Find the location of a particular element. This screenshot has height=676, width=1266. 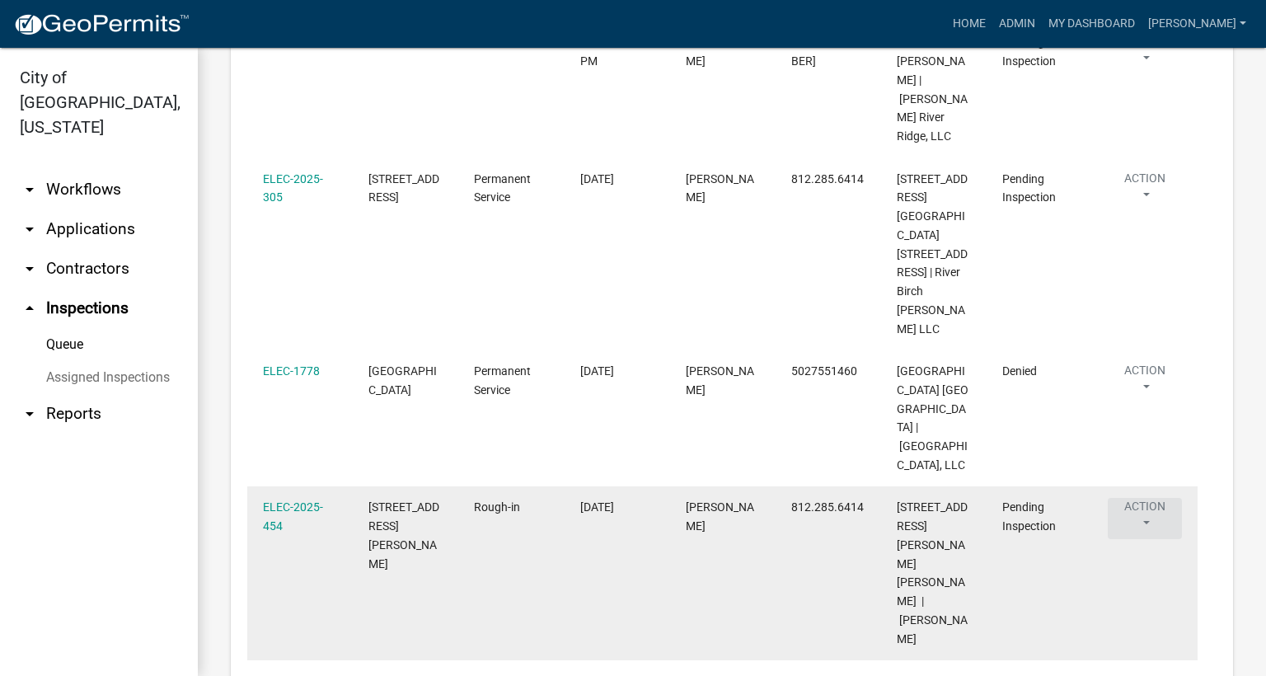

a: ELEC-1778 is located at coordinates (291, 371).